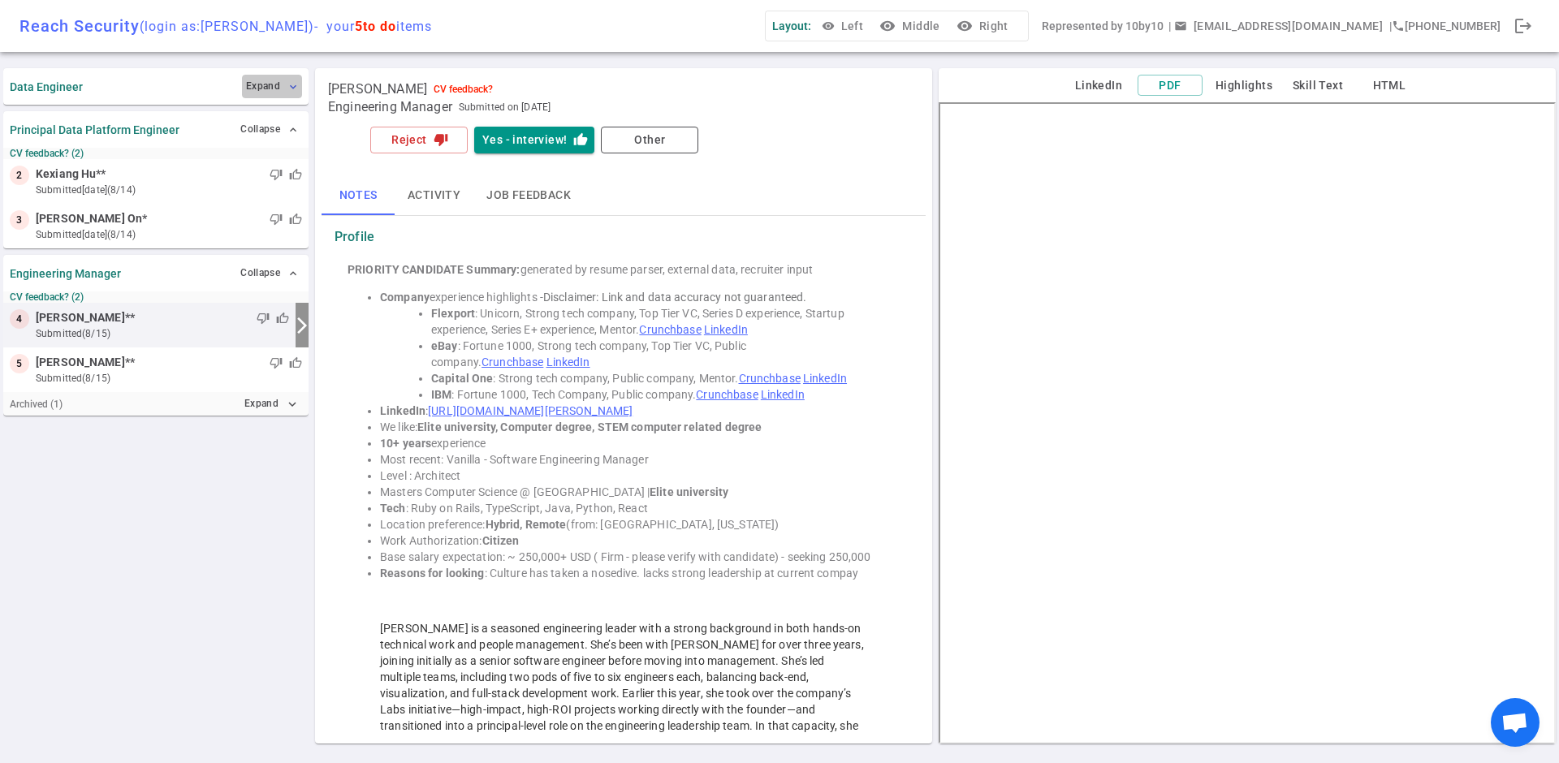 The height and width of the screenshot is (763, 1559). What do you see at coordinates (1318, 85) in the screenshot?
I see `button: Skill Text` at bounding box center [1318, 85].